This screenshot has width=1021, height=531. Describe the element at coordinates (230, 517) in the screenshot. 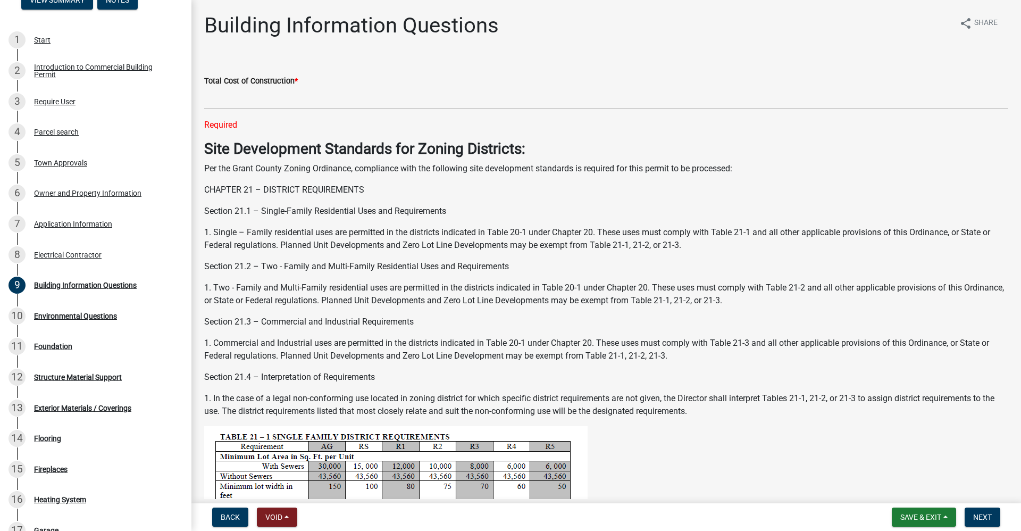

I see `span: Back` at that location.